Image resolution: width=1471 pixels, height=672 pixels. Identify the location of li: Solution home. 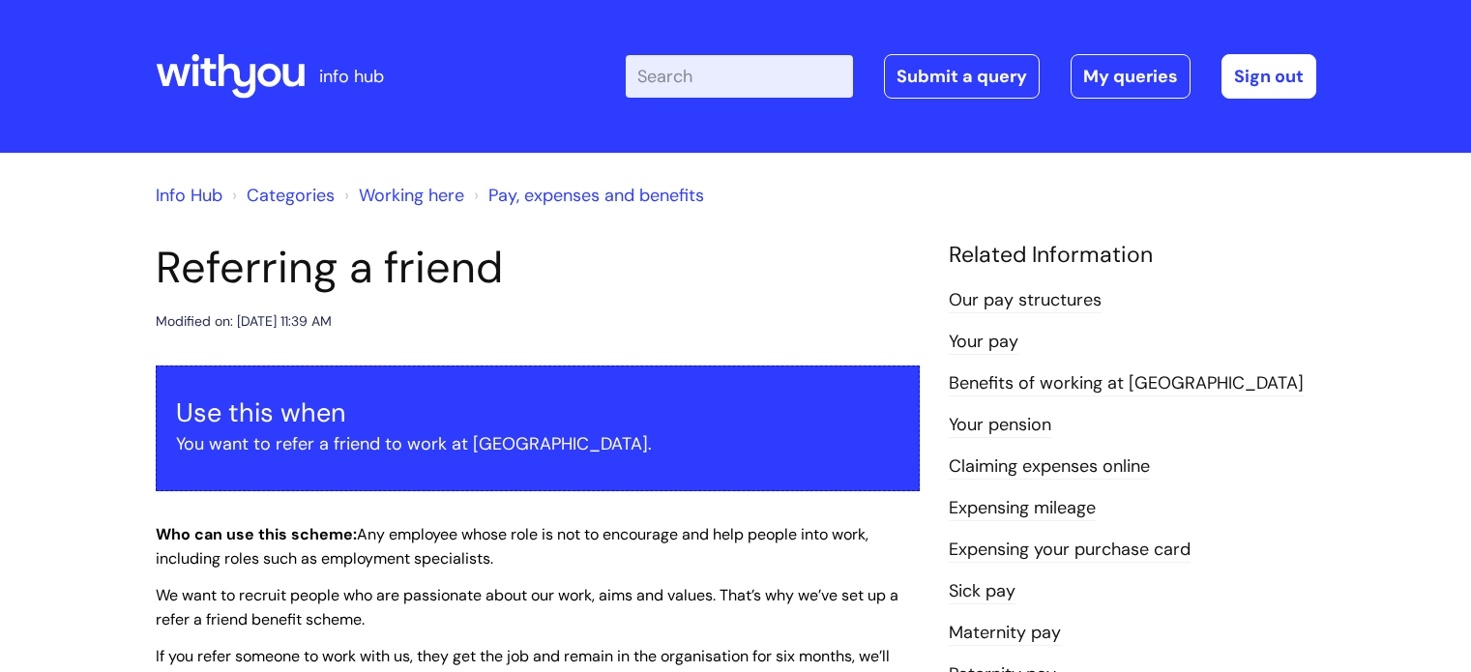
(280, 195).